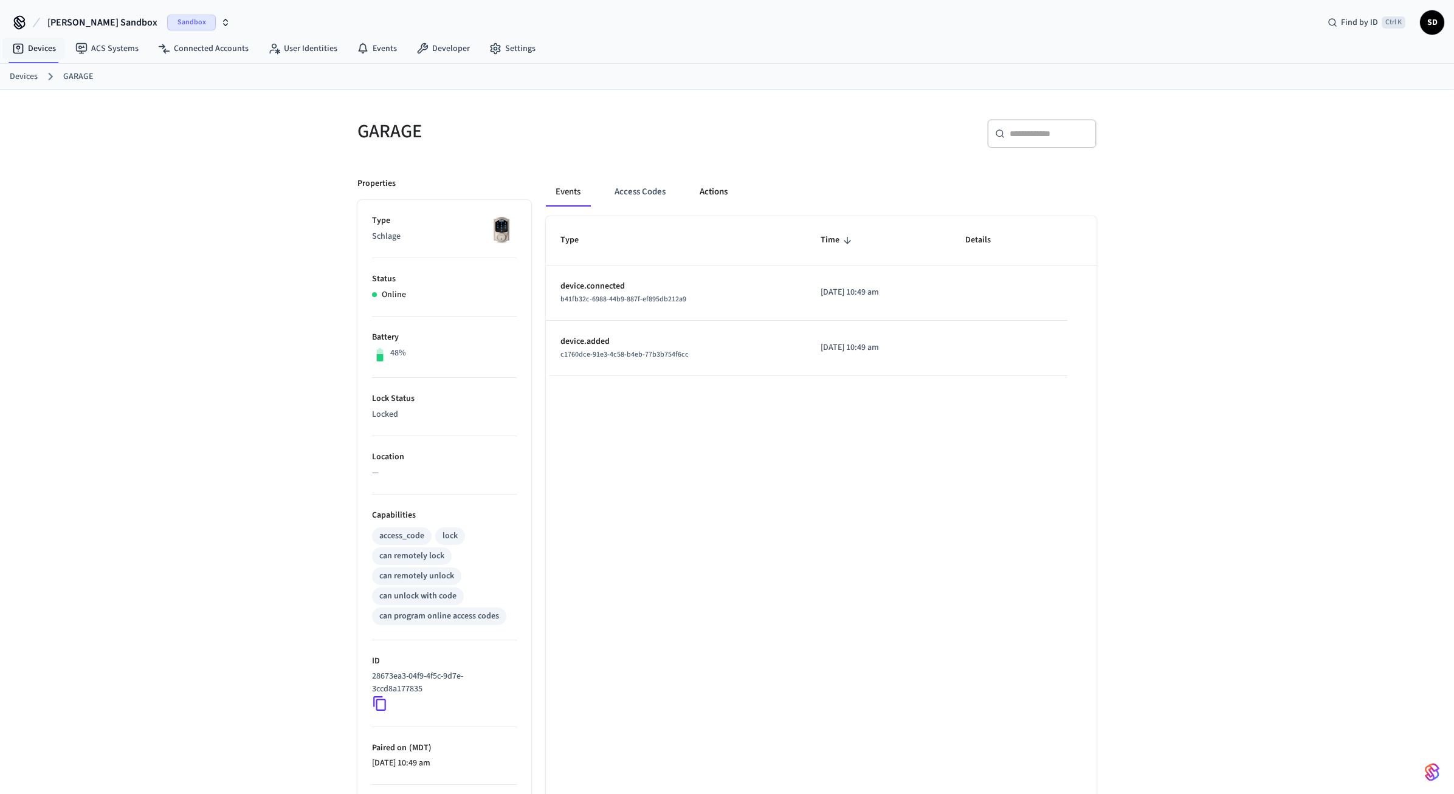 The width and height of the screenshot is (1454, 794). I want to click on span: SD, so click(1432, 22).